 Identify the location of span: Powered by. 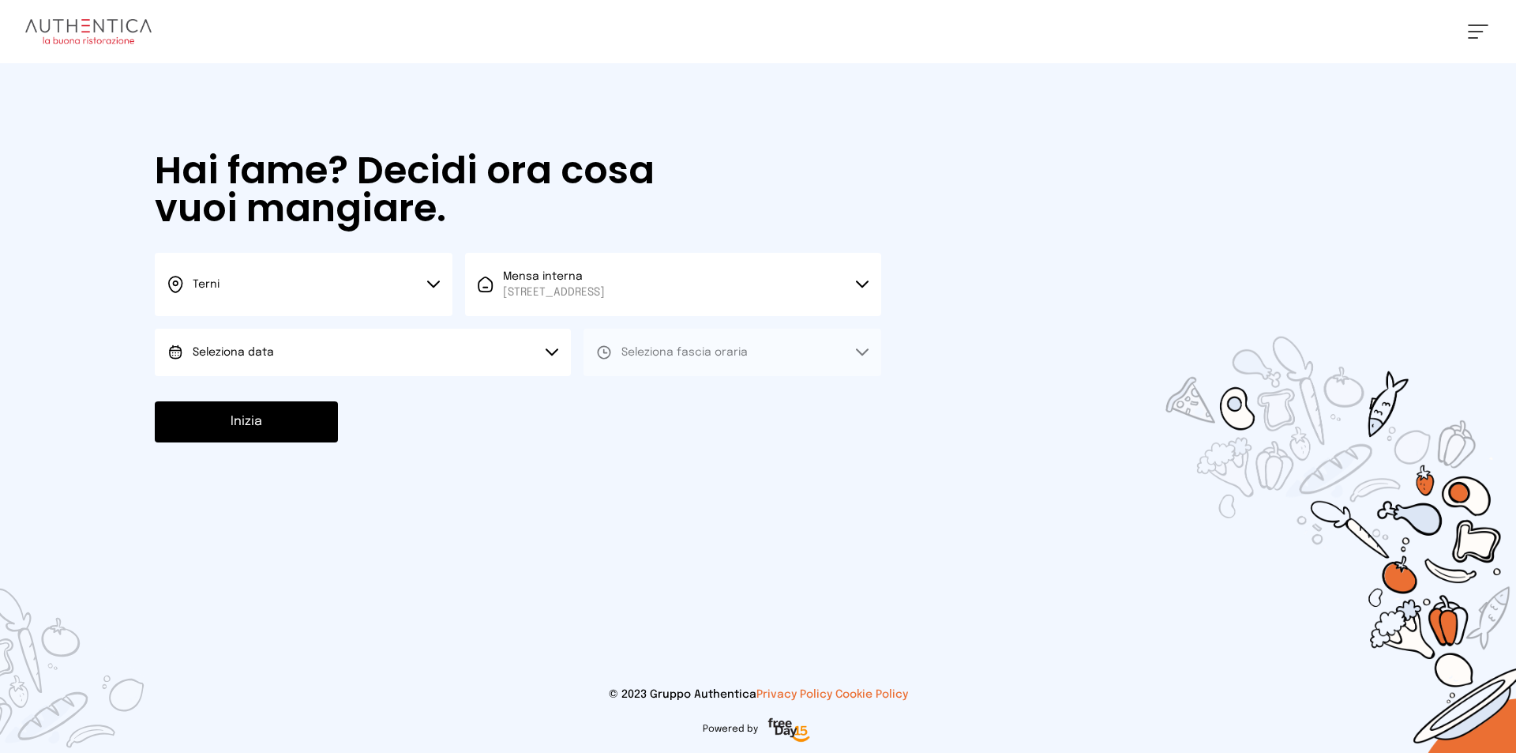
(730, 729).